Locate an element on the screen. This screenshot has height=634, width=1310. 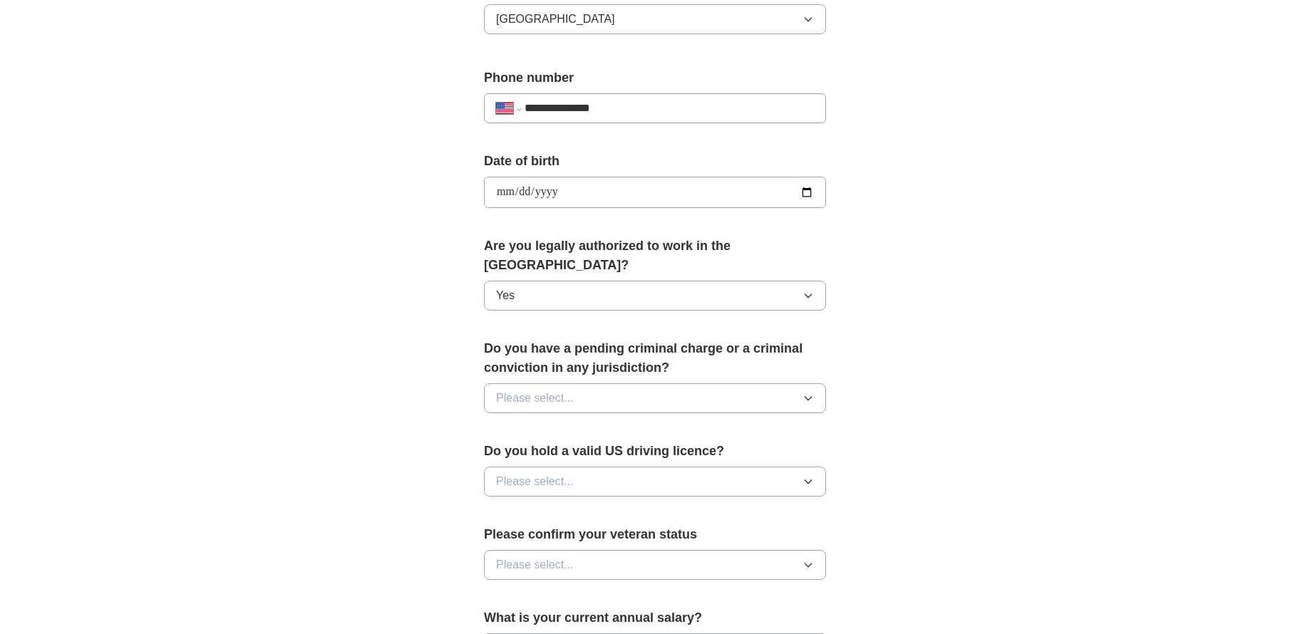
label: Please confirm your veteran status is located at coordinates (655, 534).